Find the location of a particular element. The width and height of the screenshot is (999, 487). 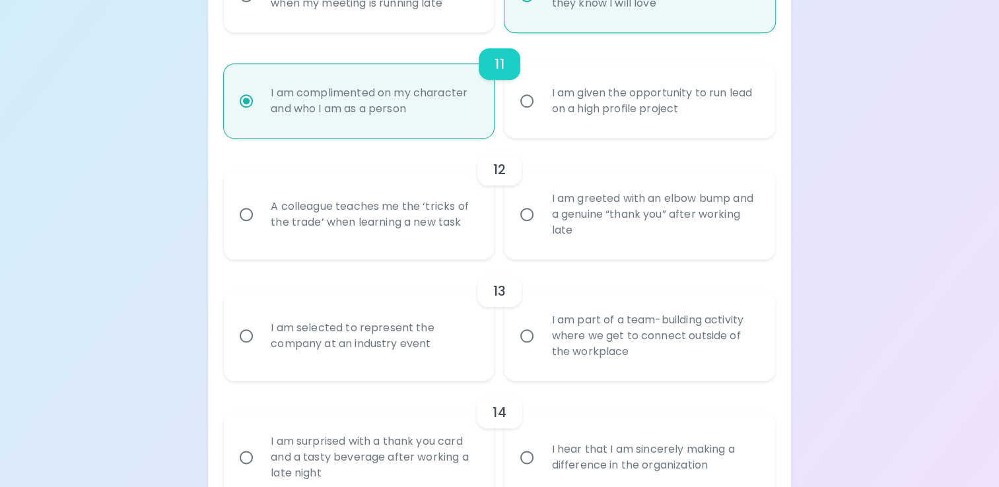

h6: 14 is located at coordinates (499, 413).